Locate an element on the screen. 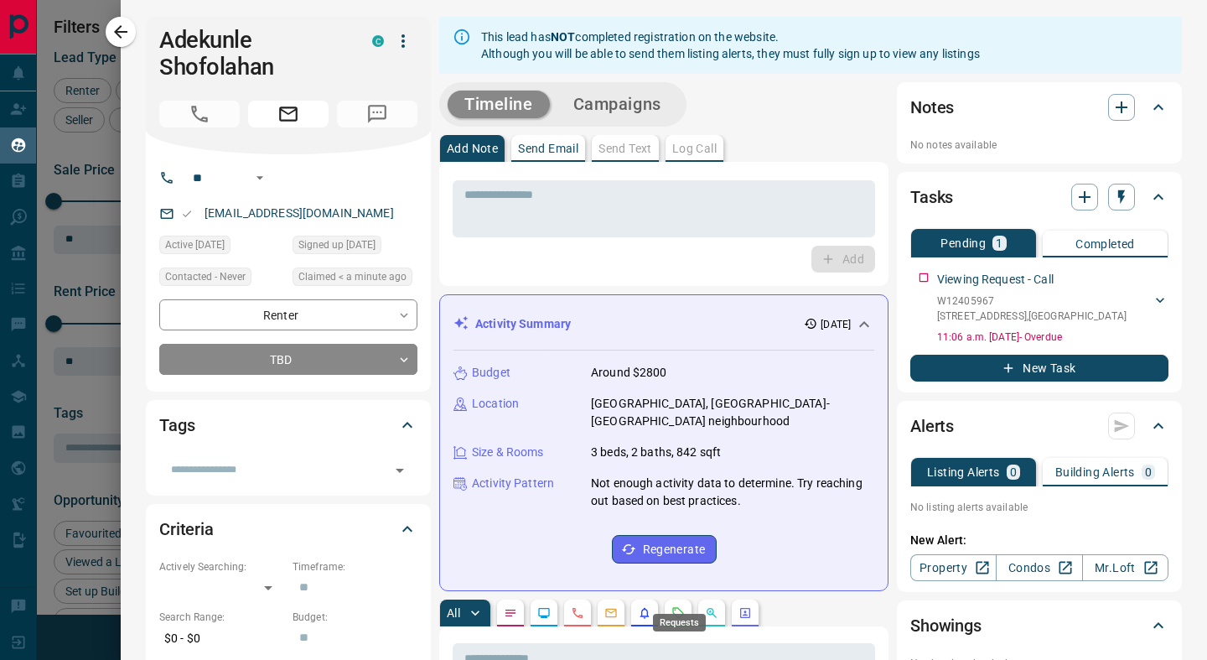 The width and height of the screenshot is (1207, 660). p: Budget: is located at coordinates (355, 617).